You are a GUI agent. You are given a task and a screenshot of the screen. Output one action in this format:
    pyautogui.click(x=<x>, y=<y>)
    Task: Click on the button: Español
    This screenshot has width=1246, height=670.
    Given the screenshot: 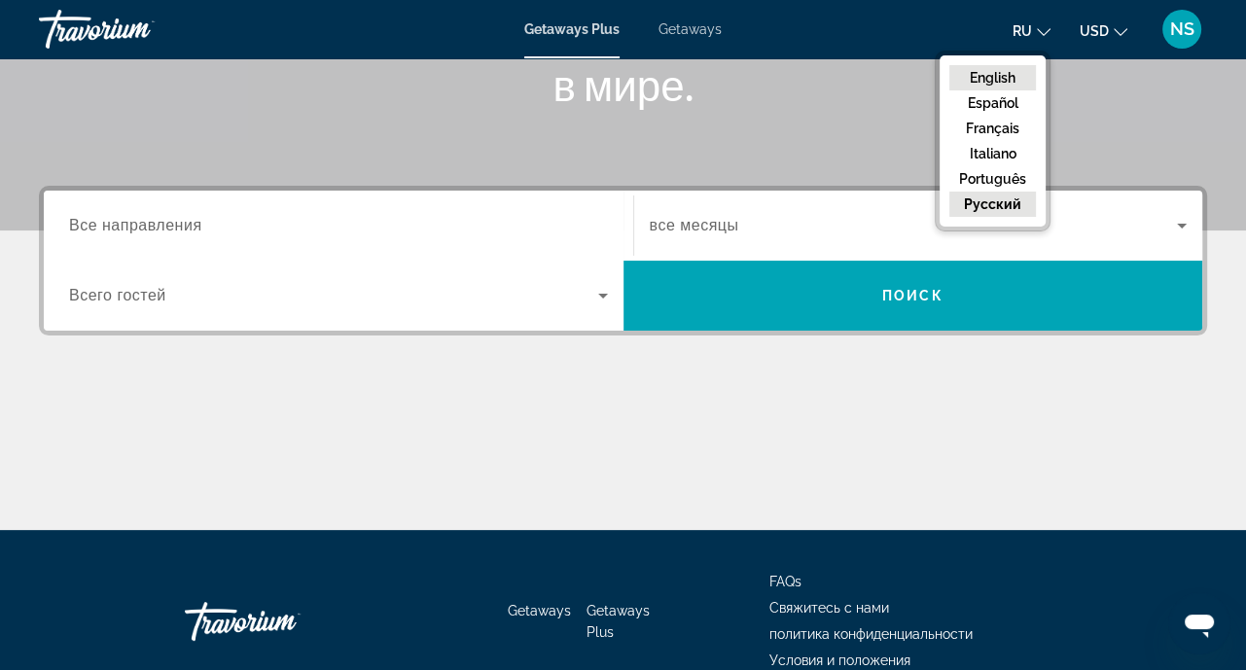 What is the action you would take?
    pyautogui.click(x=992, y=103)
    